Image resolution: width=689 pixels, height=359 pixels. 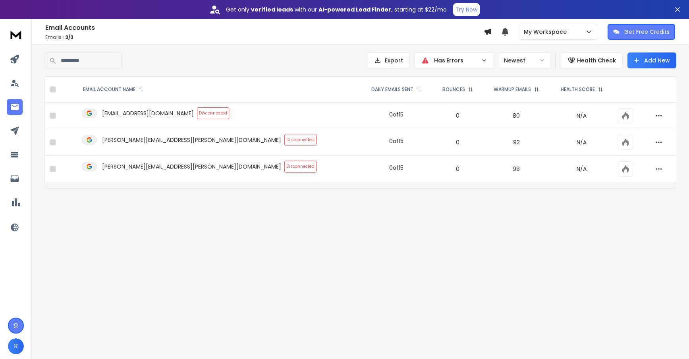 What do you see at coordinates (264, 28) in the screenshot?
I see `h1: Email Accounts` at bounding box center [264, 28].